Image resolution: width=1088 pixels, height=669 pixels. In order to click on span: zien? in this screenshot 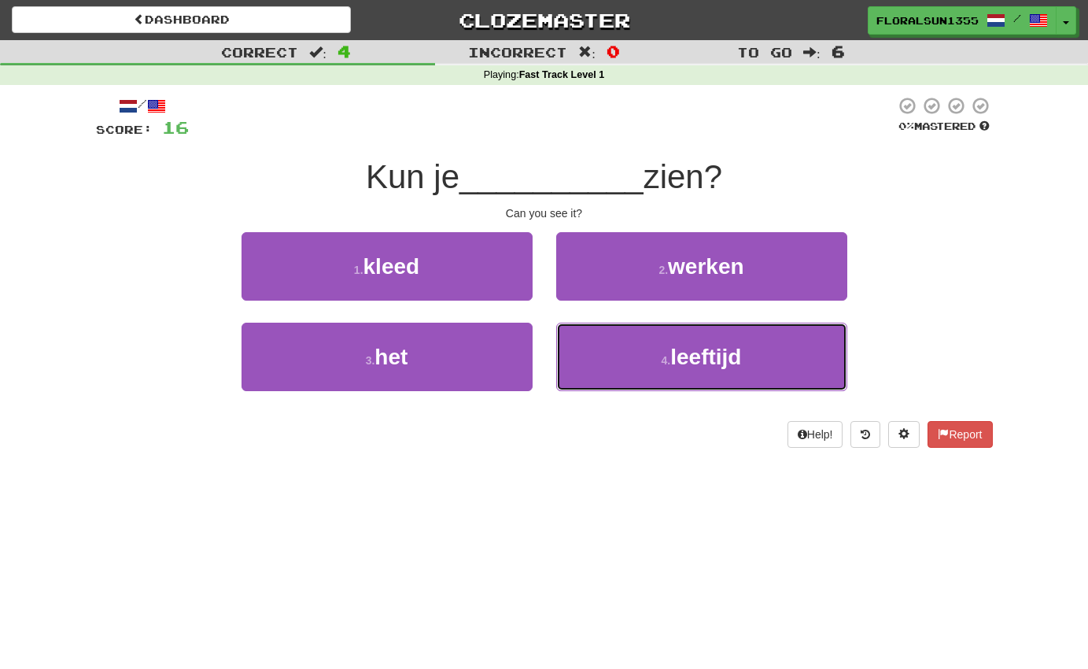, I will do `click(683, 176)`.